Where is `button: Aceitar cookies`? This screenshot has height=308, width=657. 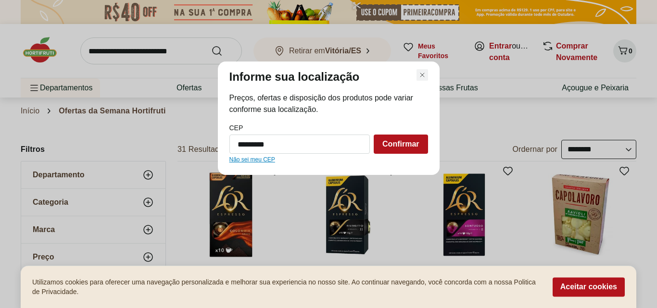 button: Aceitar cookies is located at coordinates (588, 287).